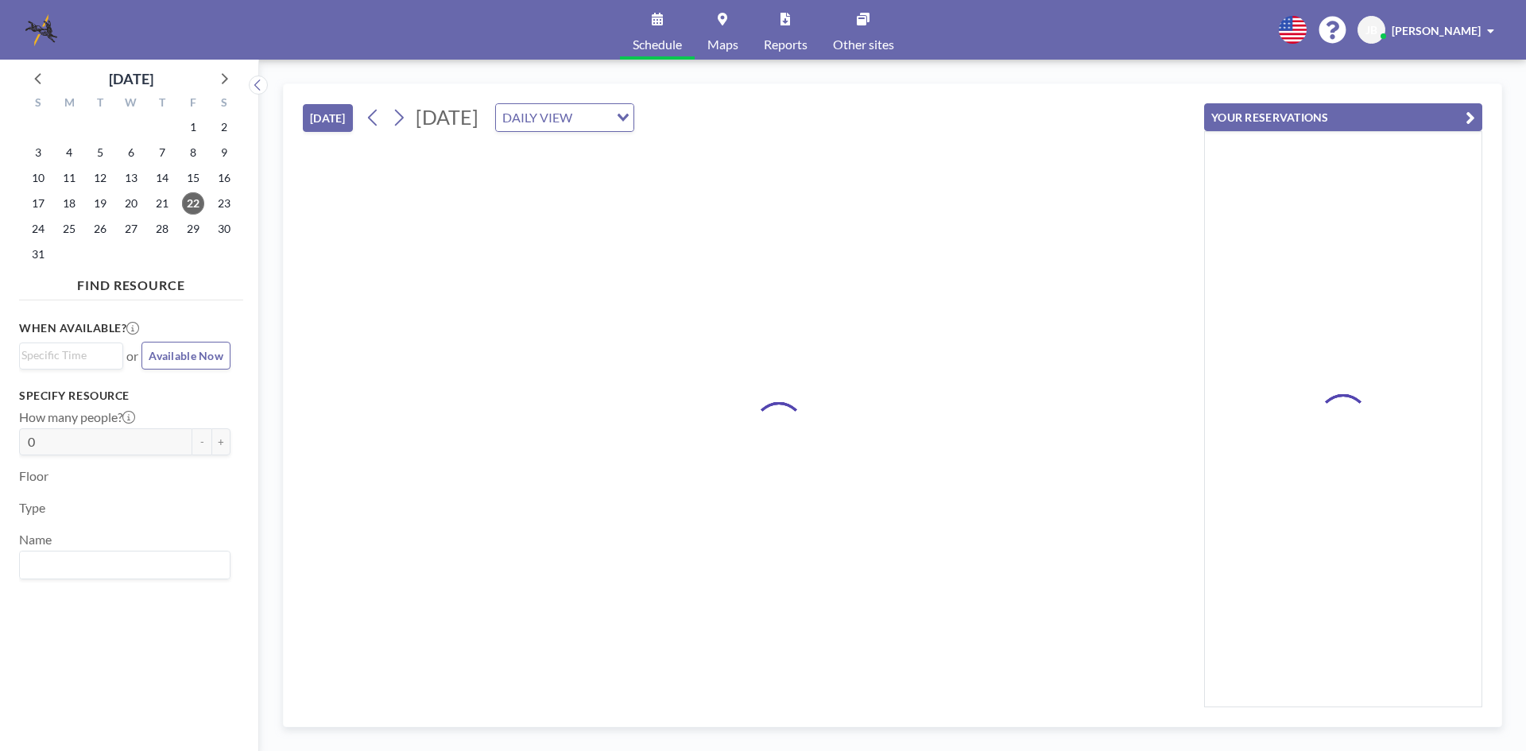 The width and height of the screenshot is (1526, 751). I want to click on span: Sunday, August 24, 2025, so click(38, 229).